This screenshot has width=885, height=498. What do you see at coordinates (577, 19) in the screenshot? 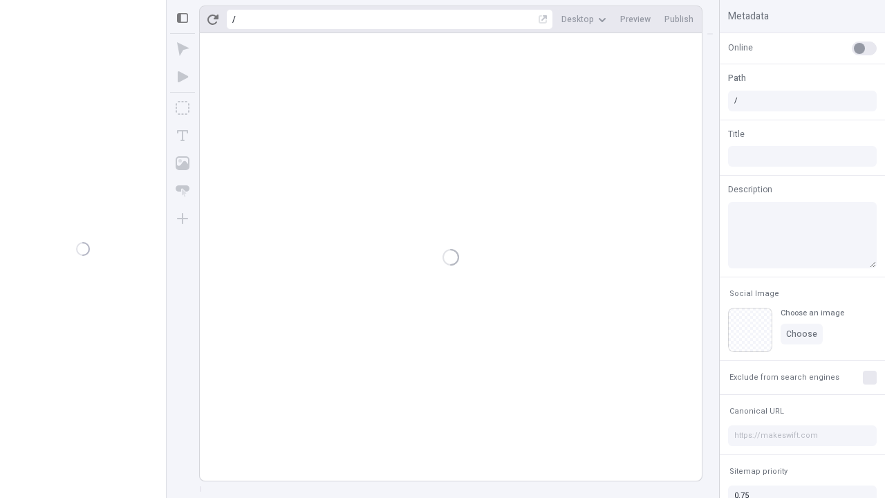
I see `span: Desktop` at bounding box center [577, 19].